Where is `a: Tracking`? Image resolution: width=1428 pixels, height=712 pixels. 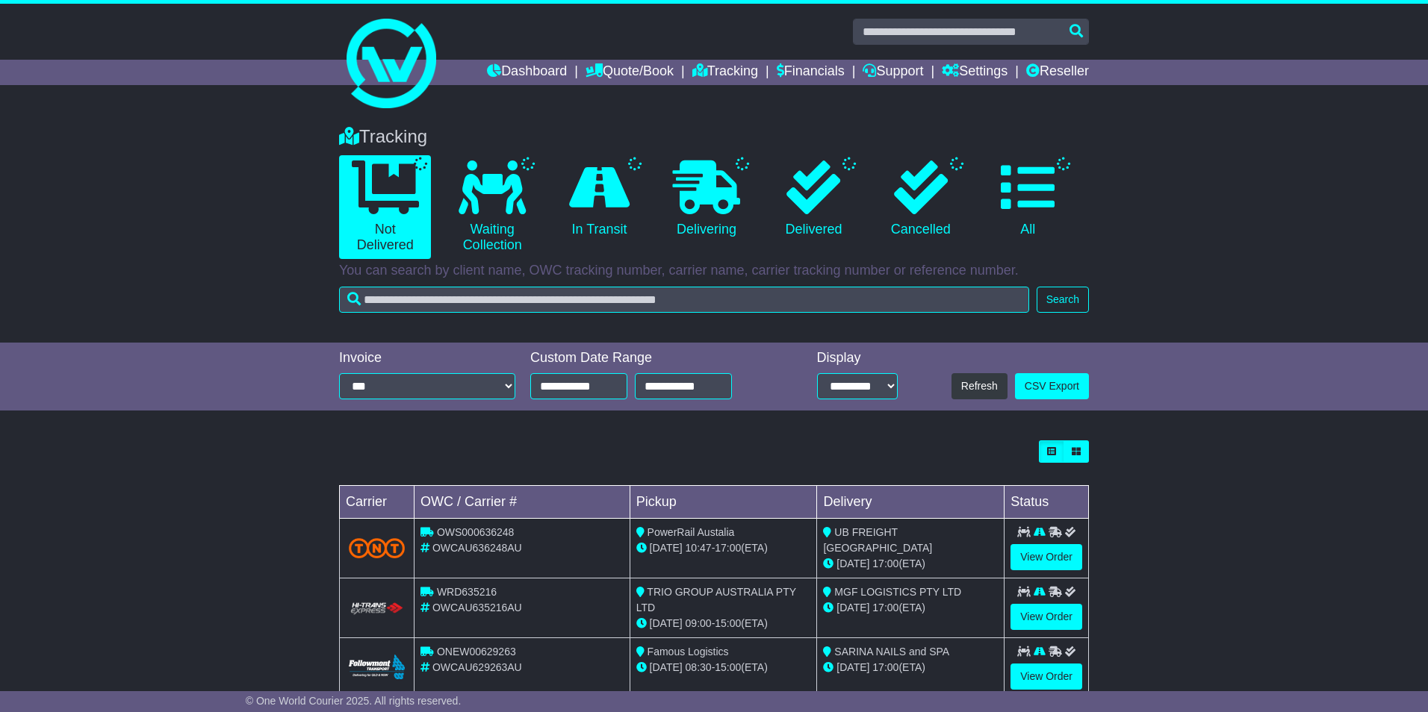 a: Tracking is located at coordinates (725, 72).